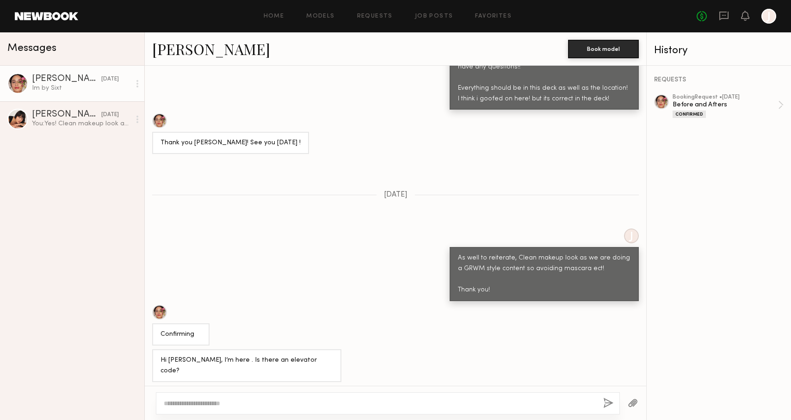 The height and width of the screenshot is (420, 791). What do you see at coordinates (32, 48) in the screenshot?
I see `span: Messages` at bounding box center [32, 48].